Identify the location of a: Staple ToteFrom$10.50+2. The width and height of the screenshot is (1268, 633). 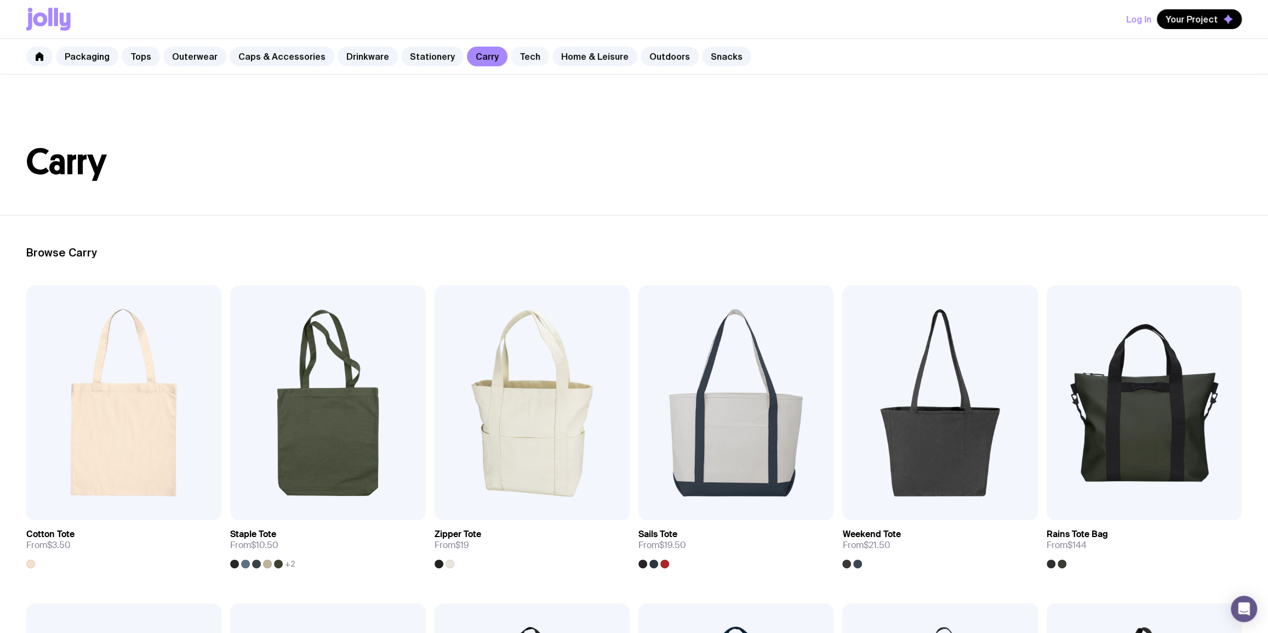
(328, 544).